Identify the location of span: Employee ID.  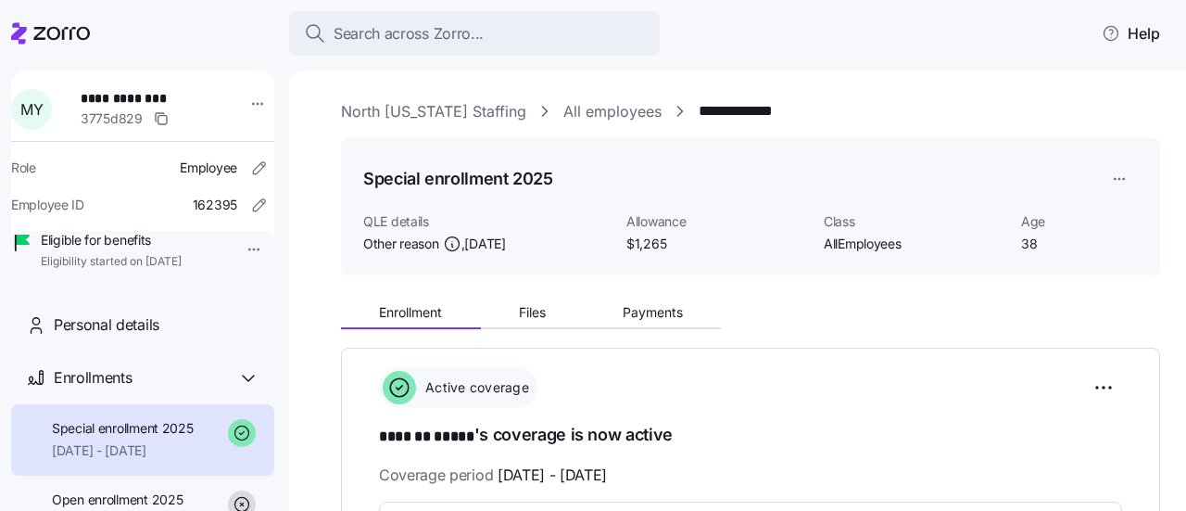
(47, 205).